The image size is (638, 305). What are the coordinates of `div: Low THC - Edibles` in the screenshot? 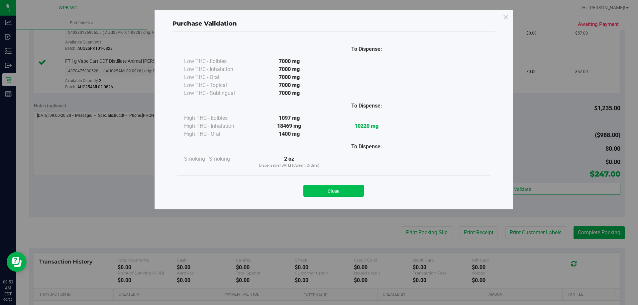 It's located at (217, 61).